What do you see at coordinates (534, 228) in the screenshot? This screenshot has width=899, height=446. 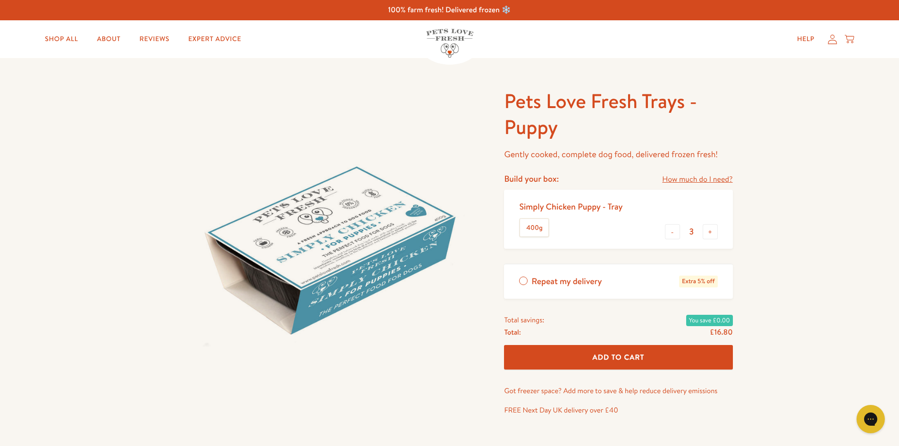 I see `label: 400g` at bounding box center [534, 228].